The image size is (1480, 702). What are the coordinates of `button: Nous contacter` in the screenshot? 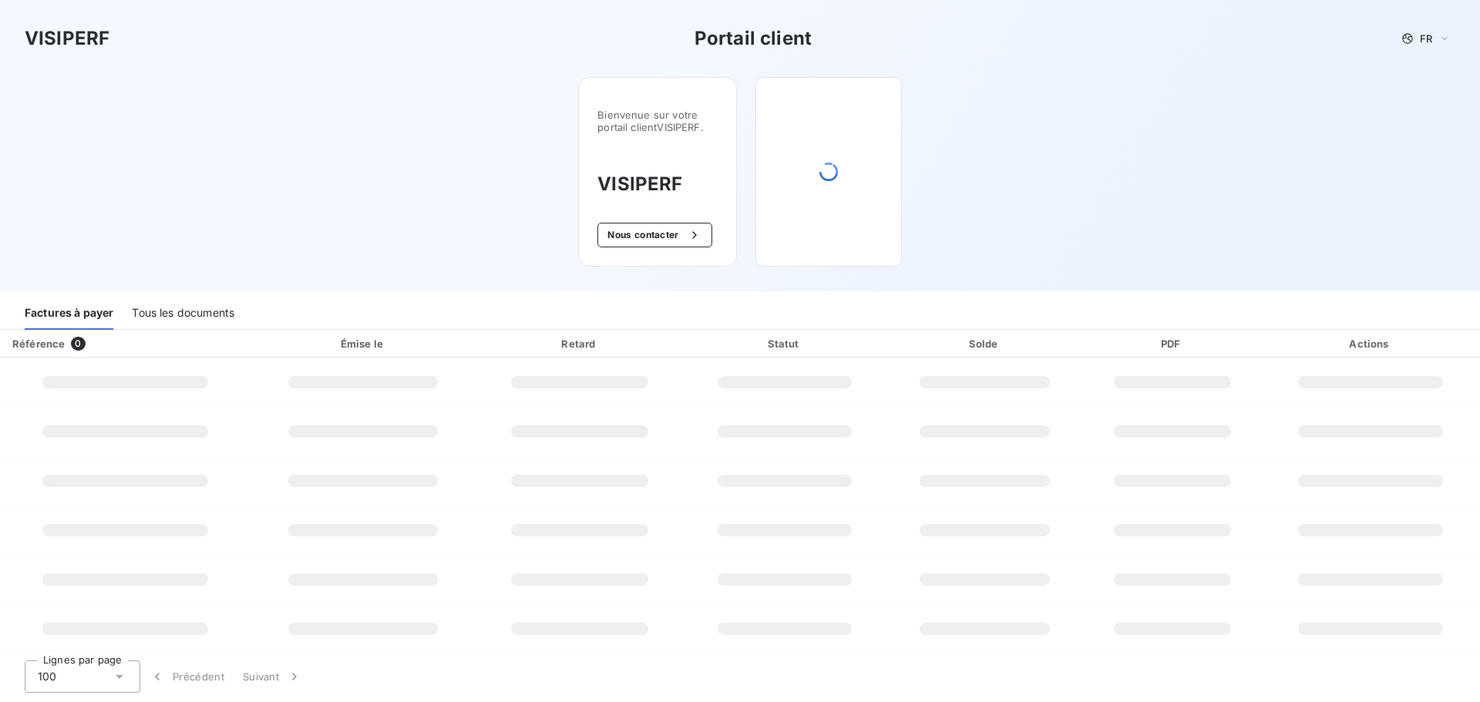 It's located at (654, 235).